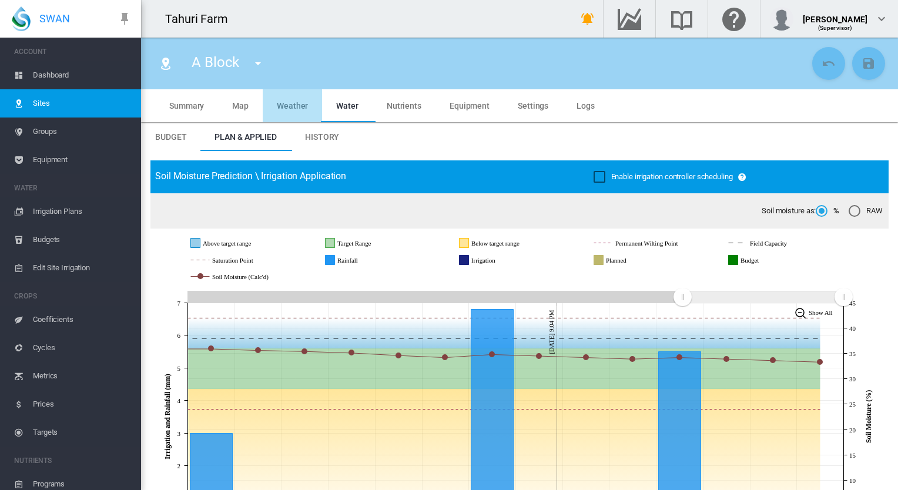 The height and width of the screenshot is (490, 898). Describe the element at coordinates (445, 357) in the screenshot. I see `circle: Soil Moisture (Calc'd) Fri 05 Sep, 2025 34.2` at that location.